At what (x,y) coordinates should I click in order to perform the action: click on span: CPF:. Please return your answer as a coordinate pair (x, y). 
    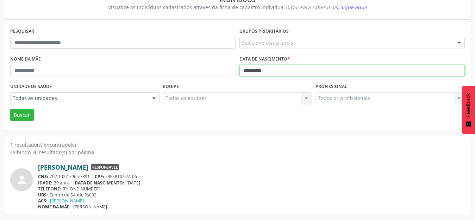
    Looking at the image, I should click on (99, 176).